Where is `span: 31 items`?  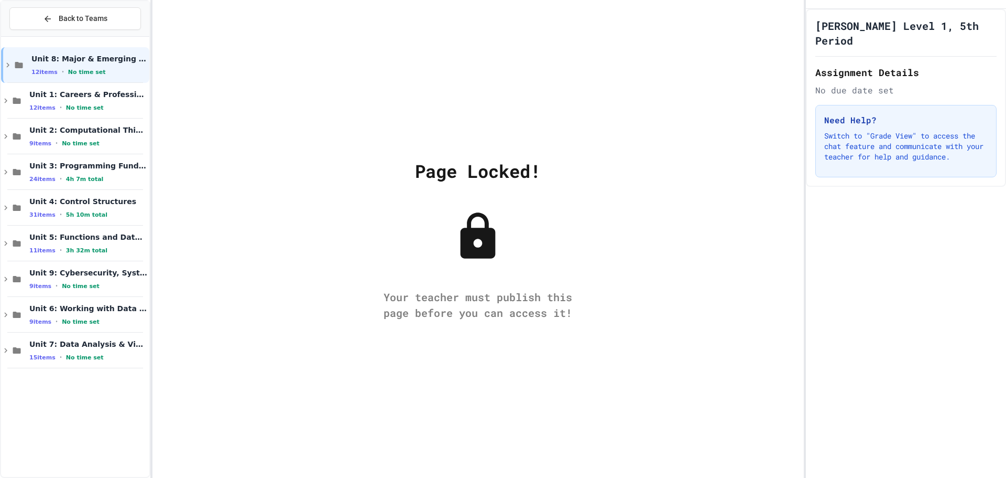
span: 31 items is located at coordinates (42, 214).